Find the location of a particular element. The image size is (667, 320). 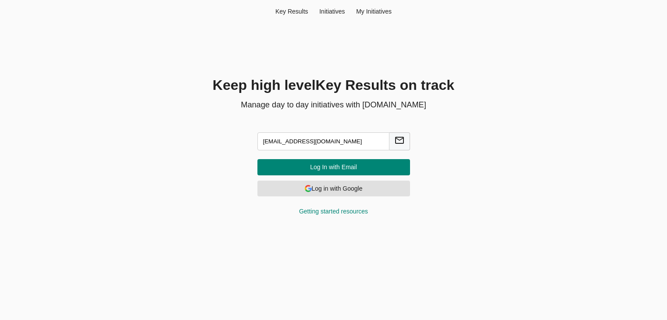

img: Log in with Google is located at coordinates (308, 189).